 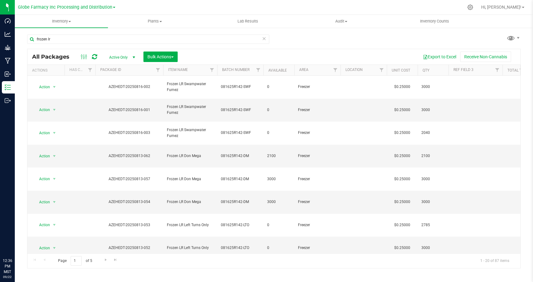 What do you see at coordinates (80, 70) in the screenshot?
I see `th: Has COA` at bounding box center [80, 70].